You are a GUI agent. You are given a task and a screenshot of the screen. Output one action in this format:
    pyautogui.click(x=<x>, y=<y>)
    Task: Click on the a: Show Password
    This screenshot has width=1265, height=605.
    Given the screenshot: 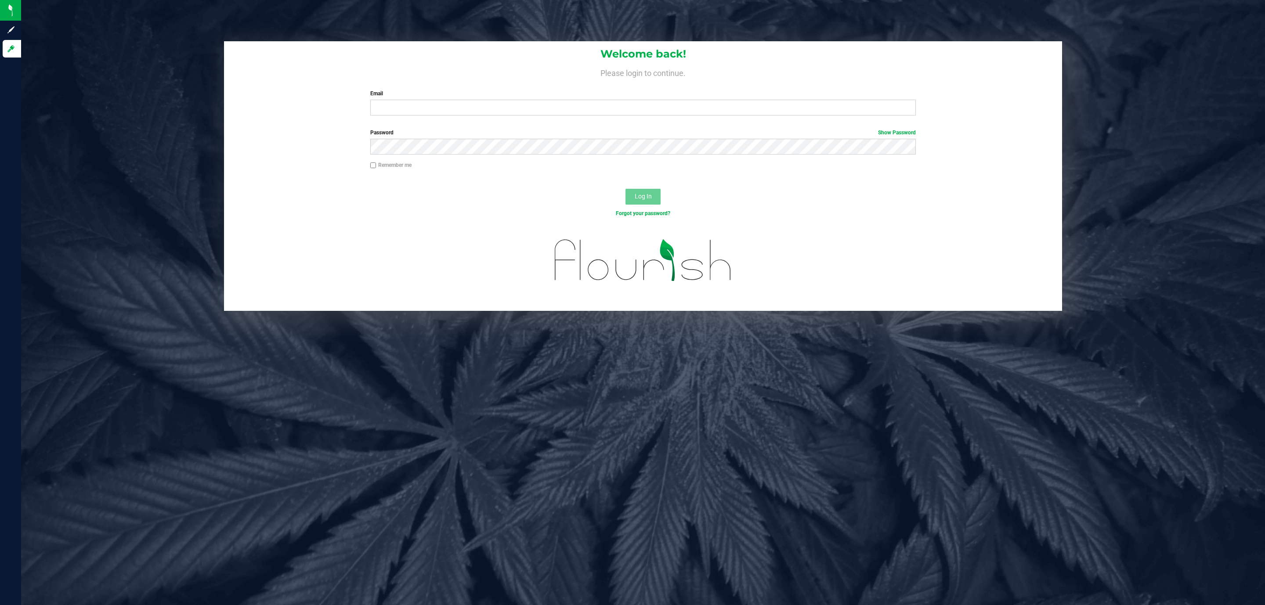 What is the action you would take?
    pyautogui.click(x=897, y=133)
    